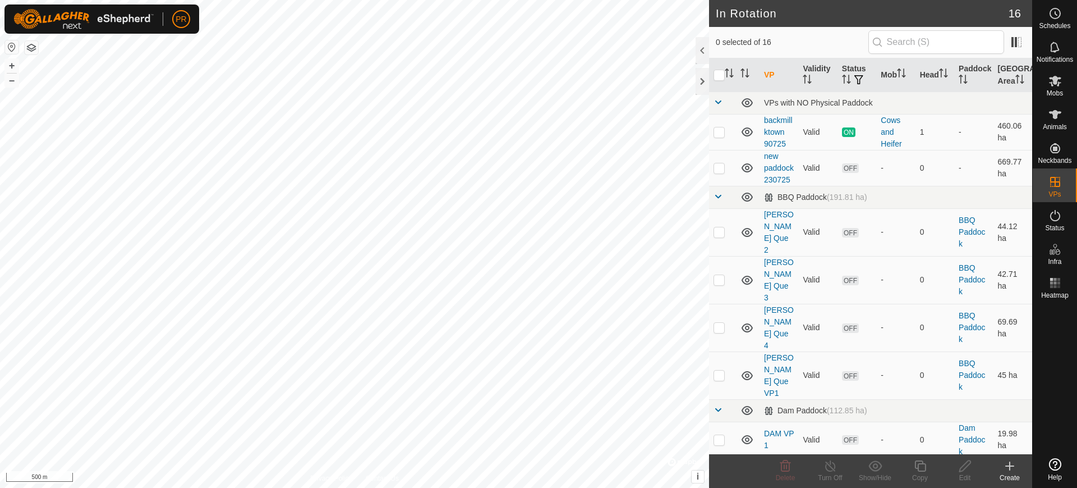 This screenshot has width=1077, height=488. I want to click on span: Neckbands, so click(1055, 160).